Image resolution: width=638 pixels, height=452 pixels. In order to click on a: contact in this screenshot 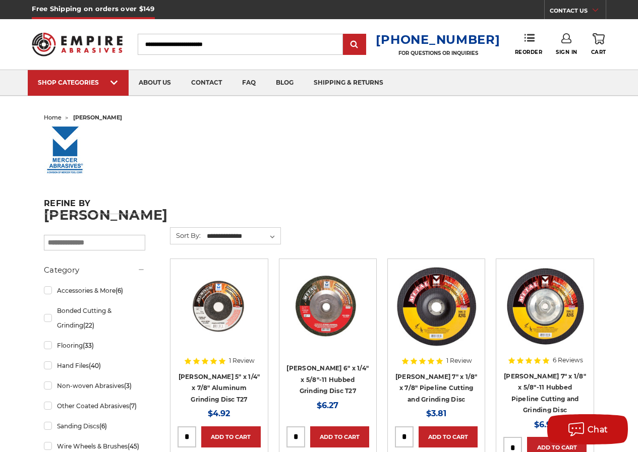, I will do `click(206, 83)`.